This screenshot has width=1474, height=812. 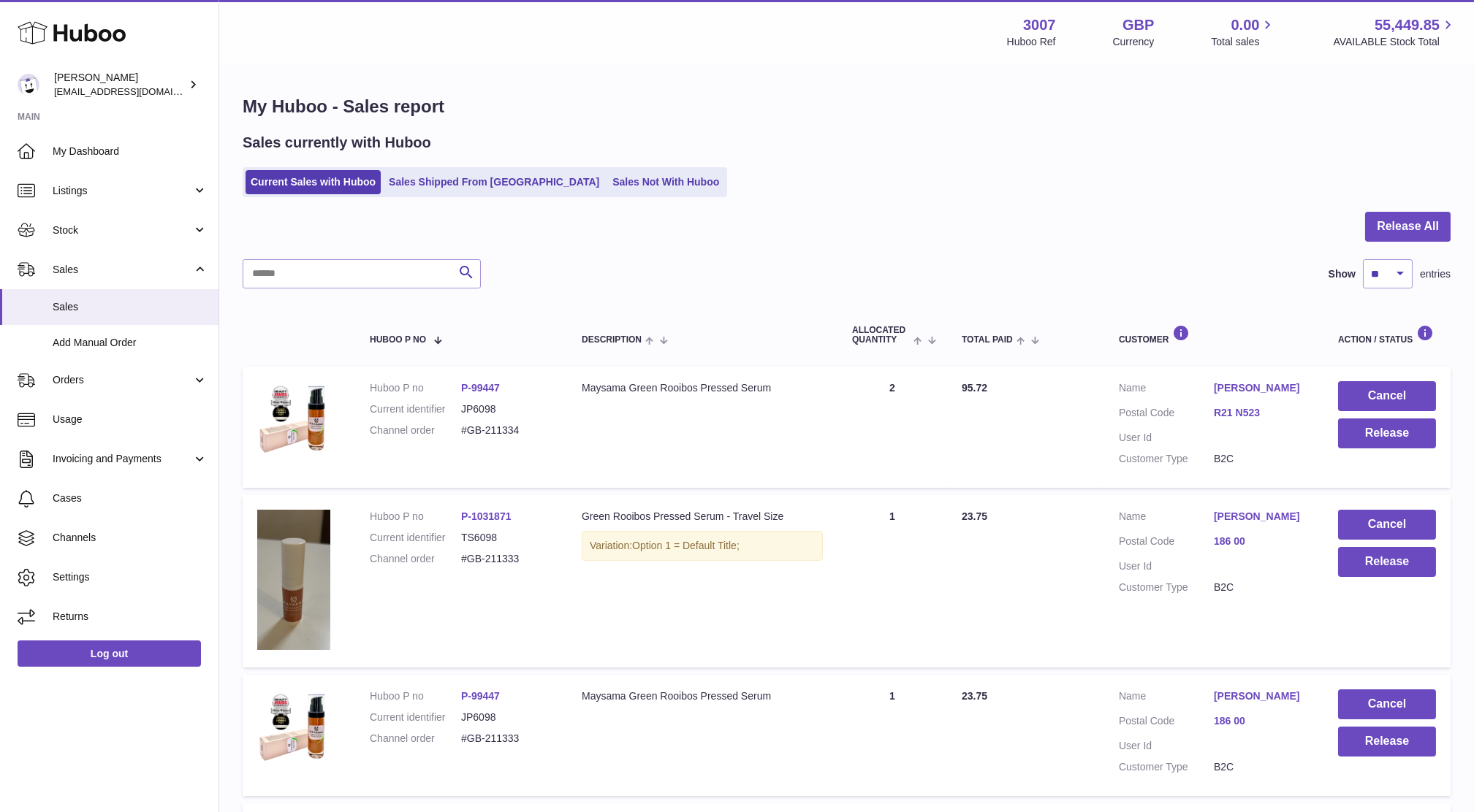 What do you see at coordinates (1214, 334) in the screenshot?
I see `div: Customer` at bounding box center [1214, 334].